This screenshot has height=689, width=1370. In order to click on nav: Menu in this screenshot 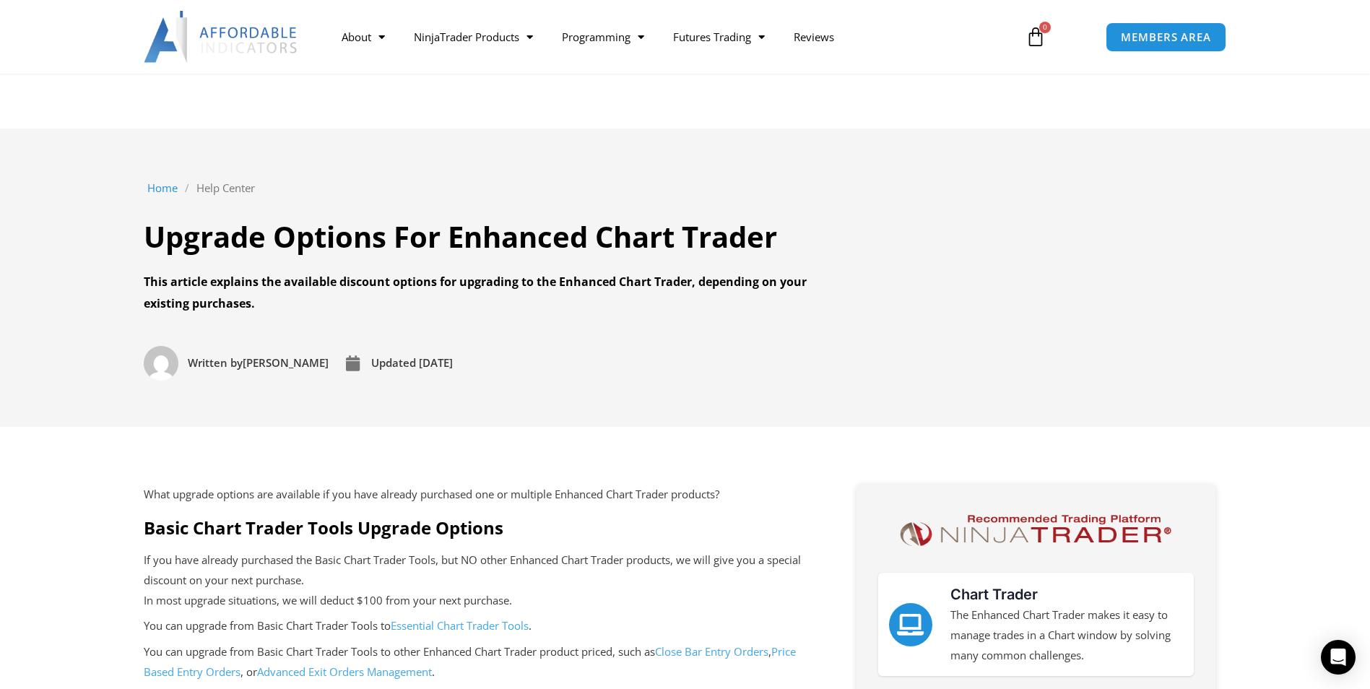, I will do `click(668, 37)`.